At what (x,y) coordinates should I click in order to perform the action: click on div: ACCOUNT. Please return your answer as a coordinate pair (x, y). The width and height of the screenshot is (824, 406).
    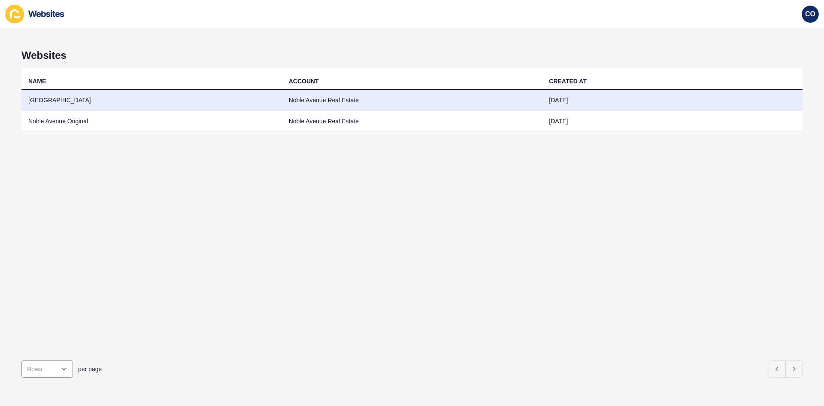
    Looking at the image, I should click on (304, 81).